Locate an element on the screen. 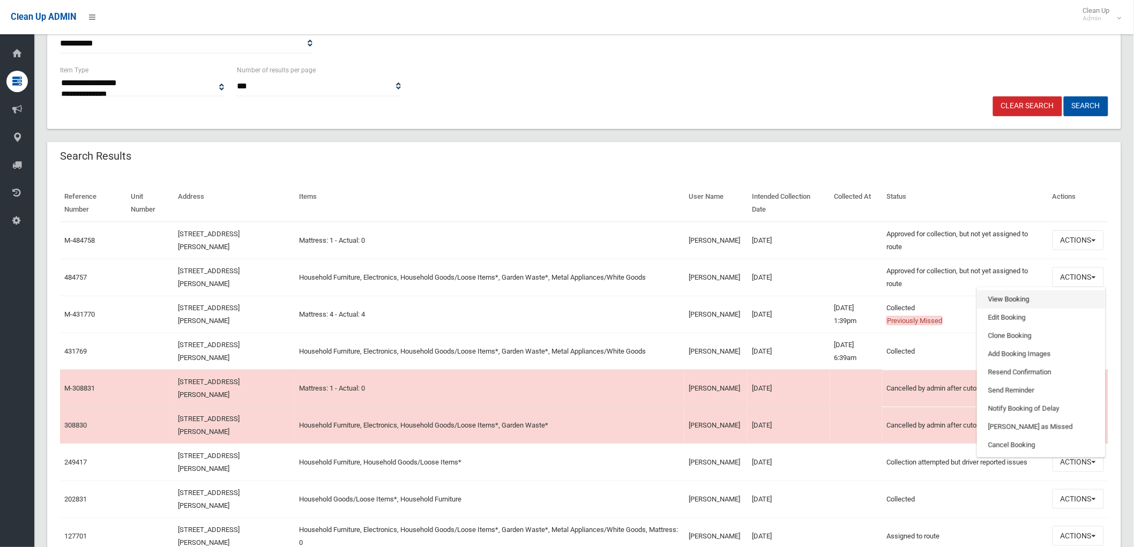 The height and width of the screenshot is (547, 1134). td: Household Furniture, Household Goods/Loose Items* is located at coordinates (489, 462).